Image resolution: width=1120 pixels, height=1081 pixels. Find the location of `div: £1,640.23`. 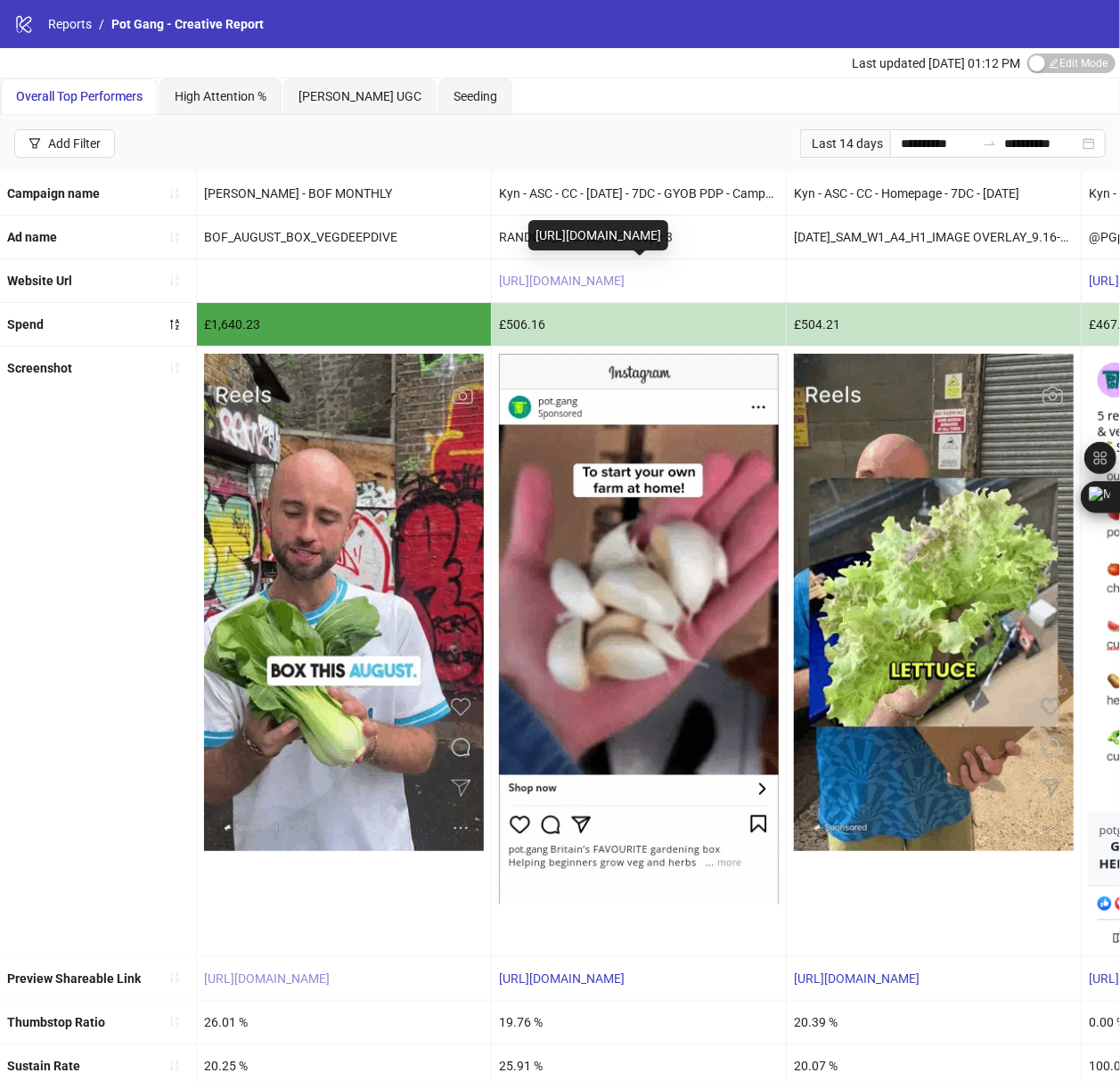

div: £1,640.23 is located at coordinates (344, 324).